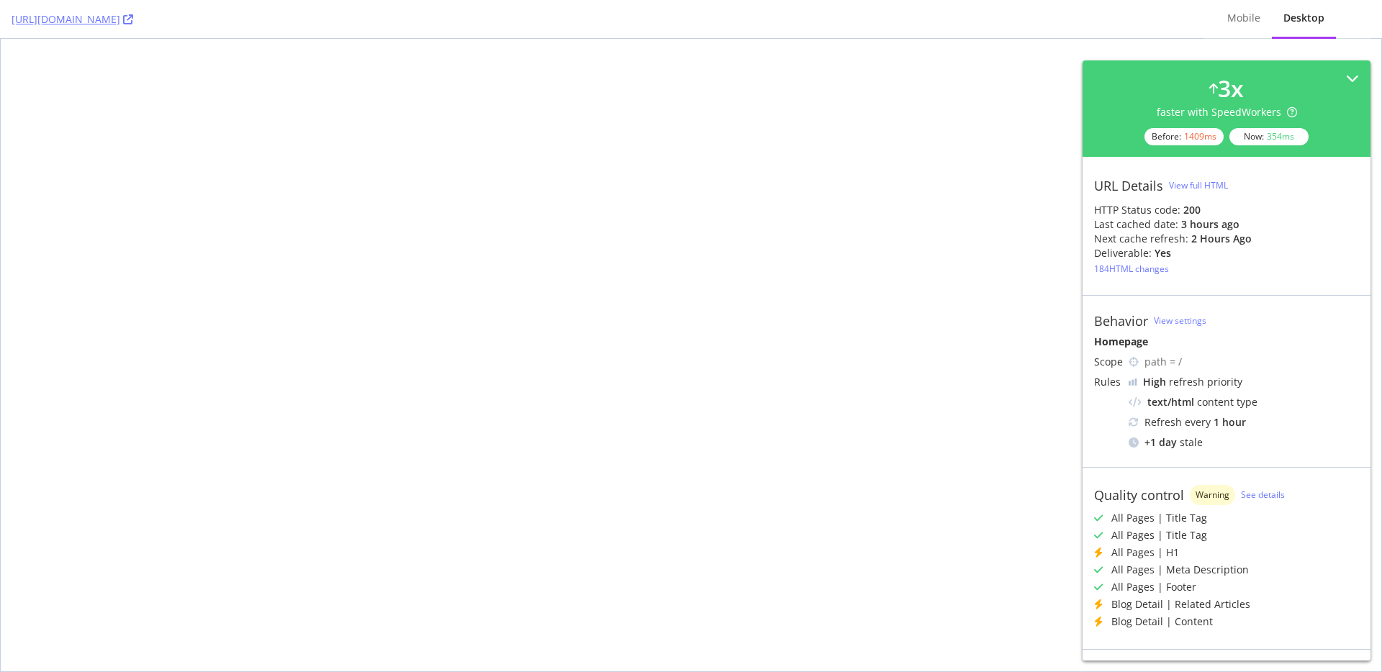 This screenshot has width=1382, height=672. I want to click on div: View full HTML, so click(1199, 185).